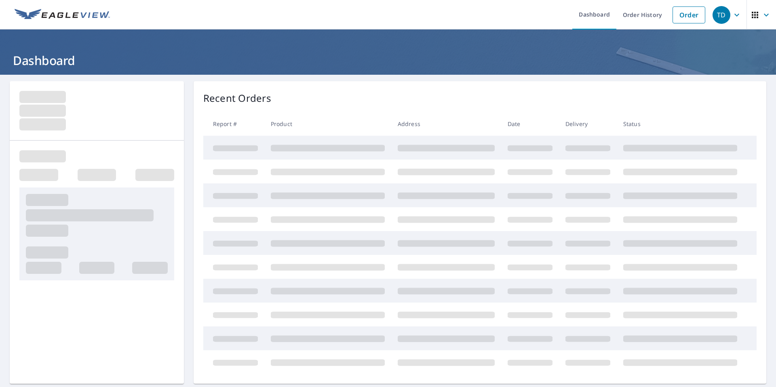 This screenshot has width=776, height=387. What do you see at coordinates (388, 60) in the screenshot?
I see `h1: Dashboard` at bounding box center [388, 60].